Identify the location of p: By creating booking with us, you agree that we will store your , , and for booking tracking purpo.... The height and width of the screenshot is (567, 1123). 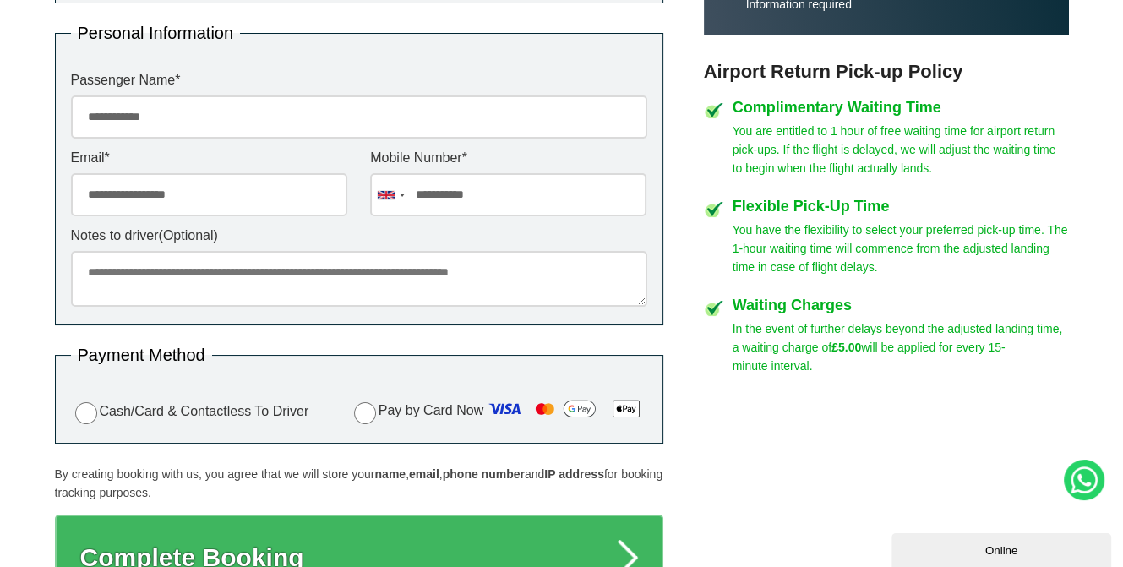
(359, 483).